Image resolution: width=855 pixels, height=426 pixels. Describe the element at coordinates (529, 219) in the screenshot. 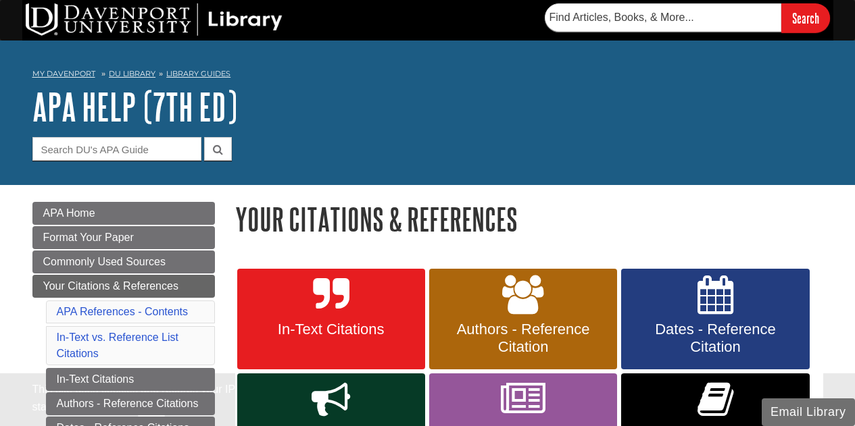

I see `h1: Your Citations & References` at that location.